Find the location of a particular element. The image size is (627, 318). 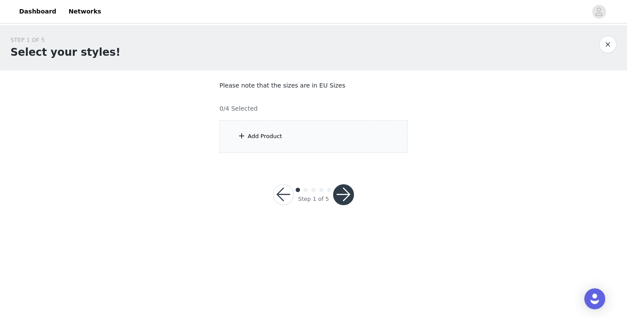

div: STEP 1 OF 5 is located at coordinates (65, 40).